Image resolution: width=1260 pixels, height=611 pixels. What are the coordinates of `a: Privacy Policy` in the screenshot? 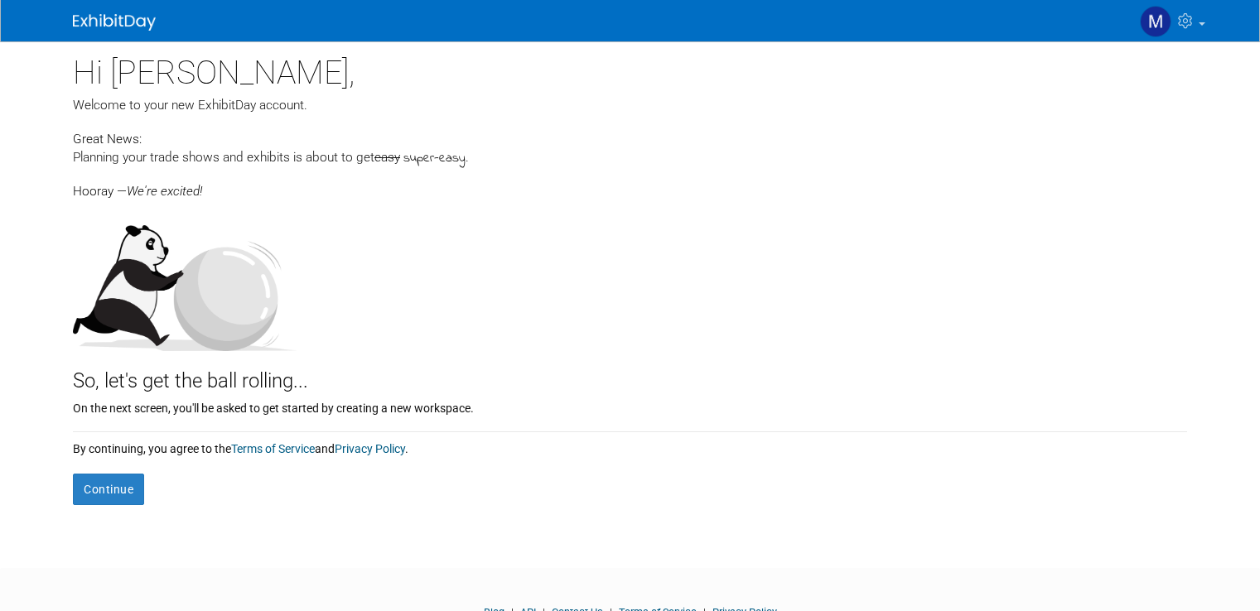 It's located at (369, 449).